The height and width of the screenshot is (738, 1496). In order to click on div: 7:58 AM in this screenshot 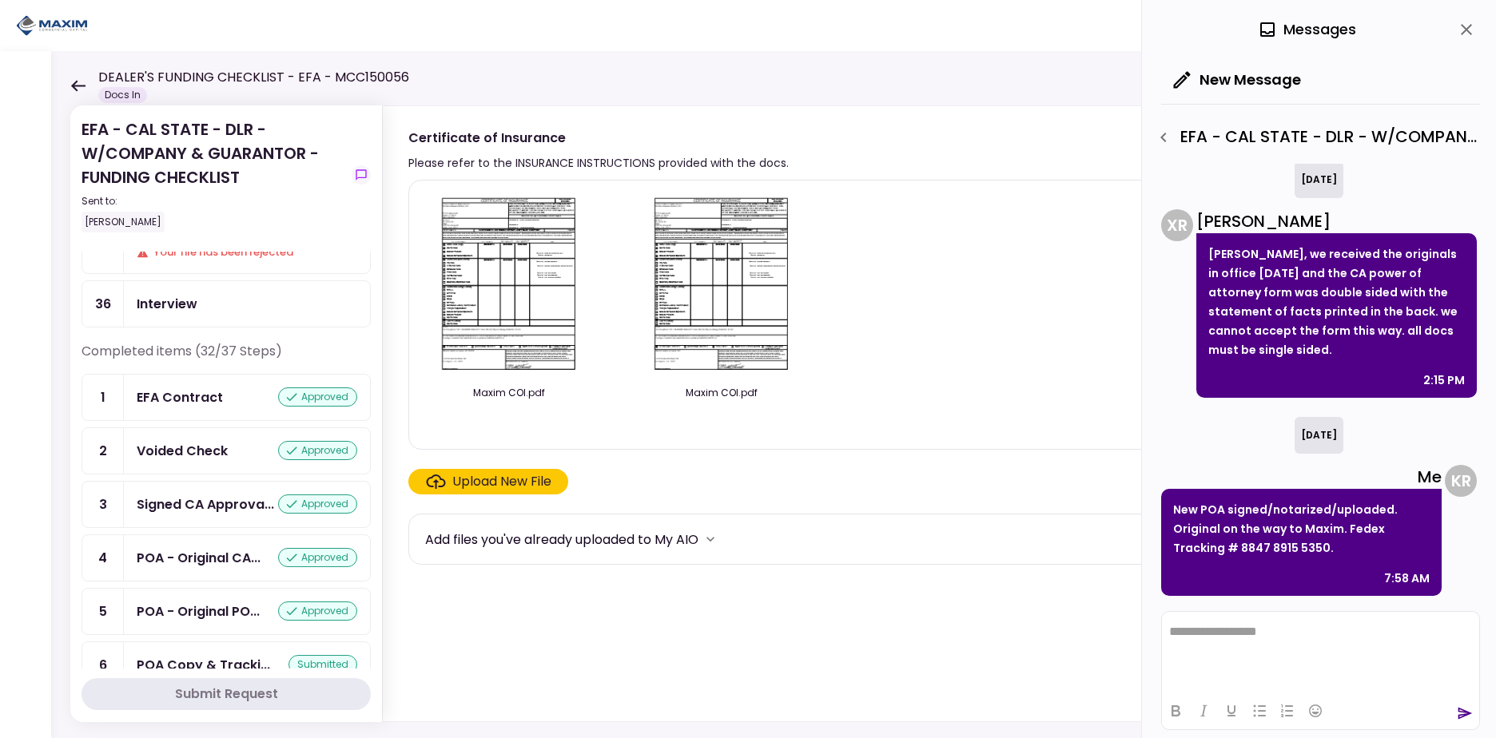, I will do `click(1406, 579)`.